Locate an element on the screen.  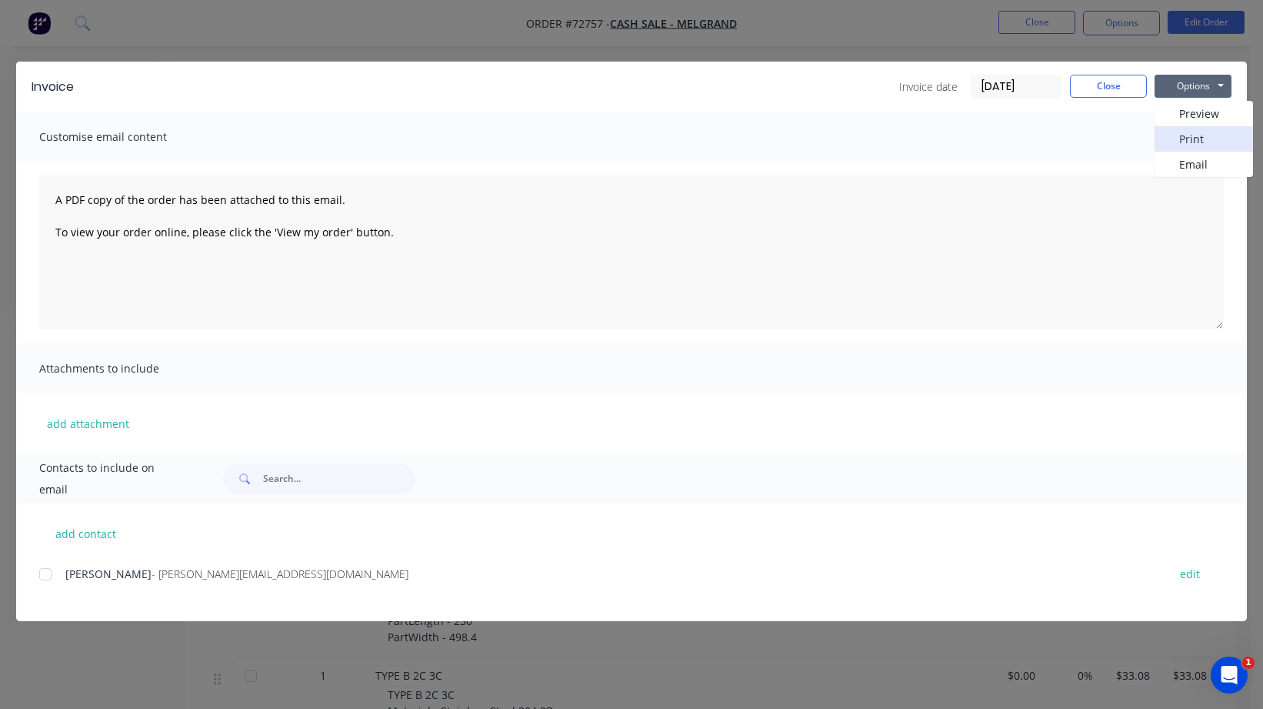
span: 1 is located at coordinates (1249, 662).